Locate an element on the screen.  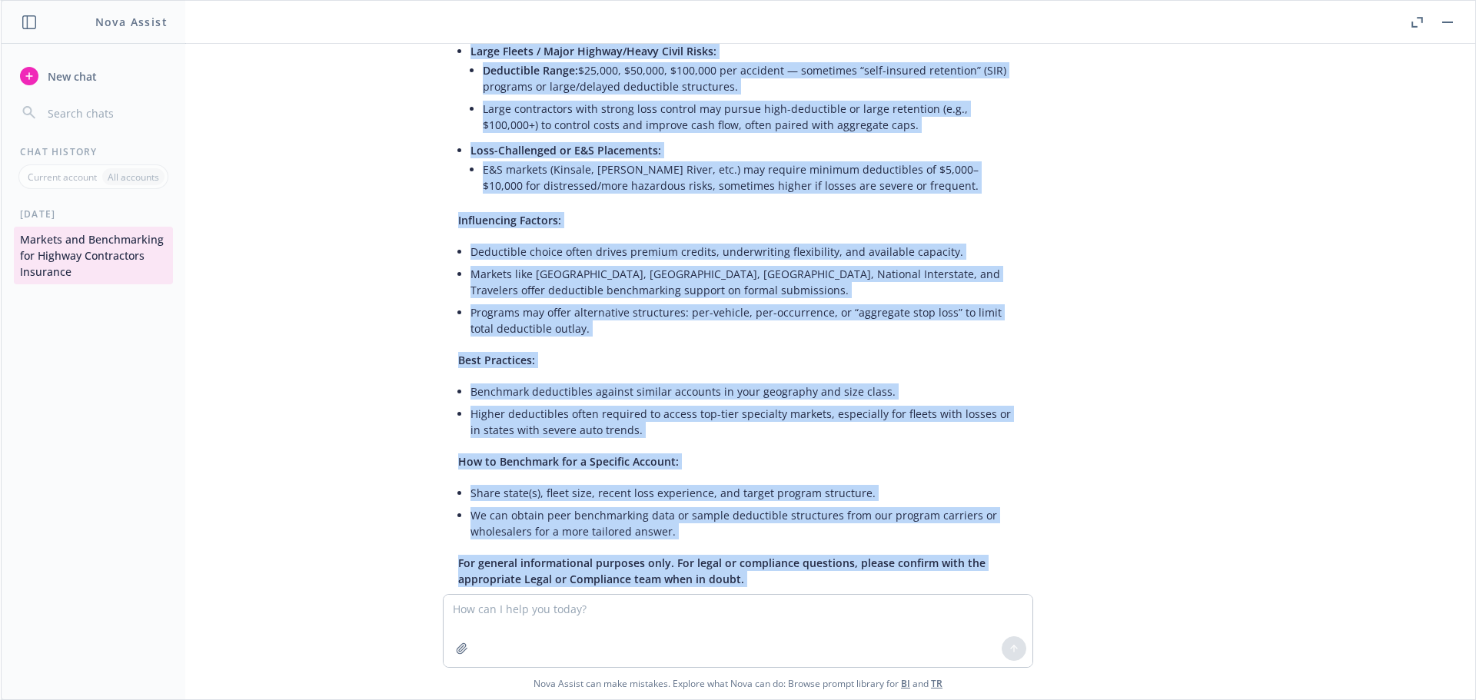
span: Large Fleets / Major Highway/Heavy Civil Risks: is located at coordinates (594, 51).